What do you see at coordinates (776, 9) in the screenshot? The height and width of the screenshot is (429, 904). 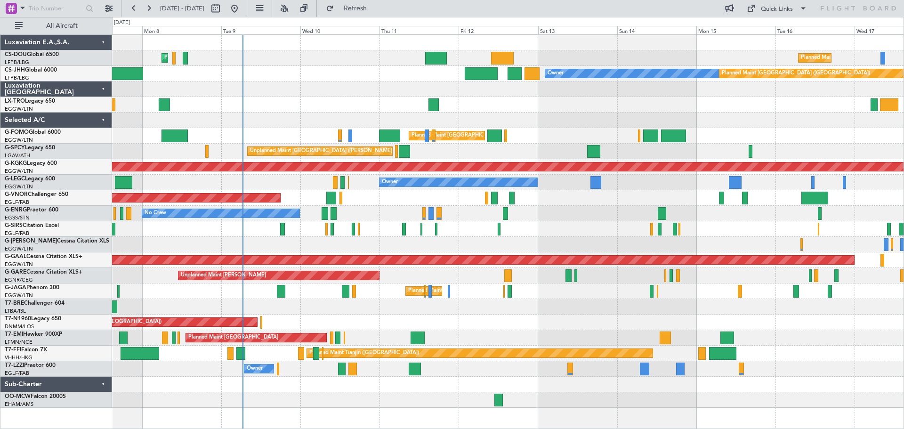 I see `div: Quick Links` at bounding box center [776, 9].